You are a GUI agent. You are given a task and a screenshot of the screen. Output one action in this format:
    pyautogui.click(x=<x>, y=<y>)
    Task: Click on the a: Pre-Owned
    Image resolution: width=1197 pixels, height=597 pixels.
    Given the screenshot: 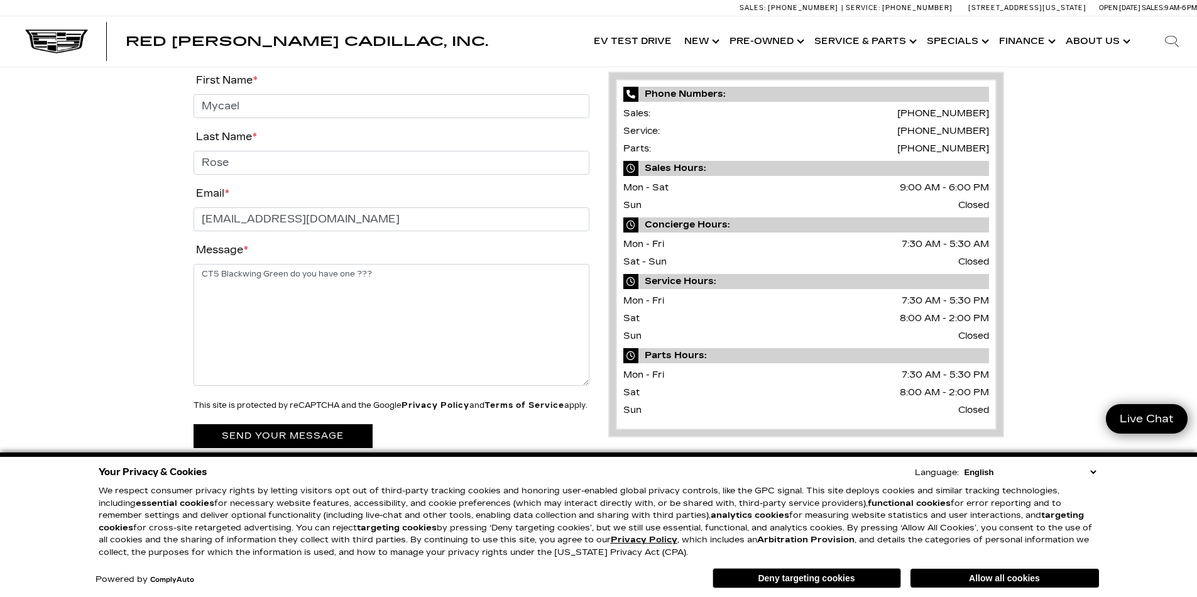 What is the action you would take?
    pyautogui.click(x=765, y=41)
    